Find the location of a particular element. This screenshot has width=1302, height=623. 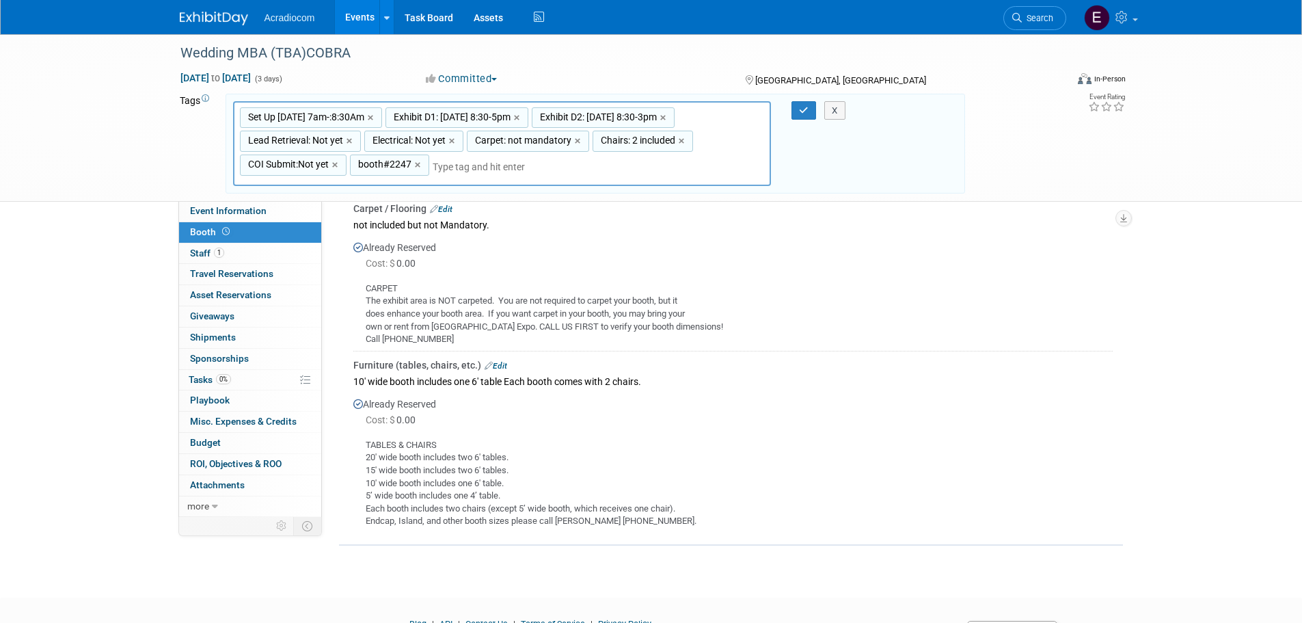

div: Carpet / Flooring is located at coordinates (733, 208).